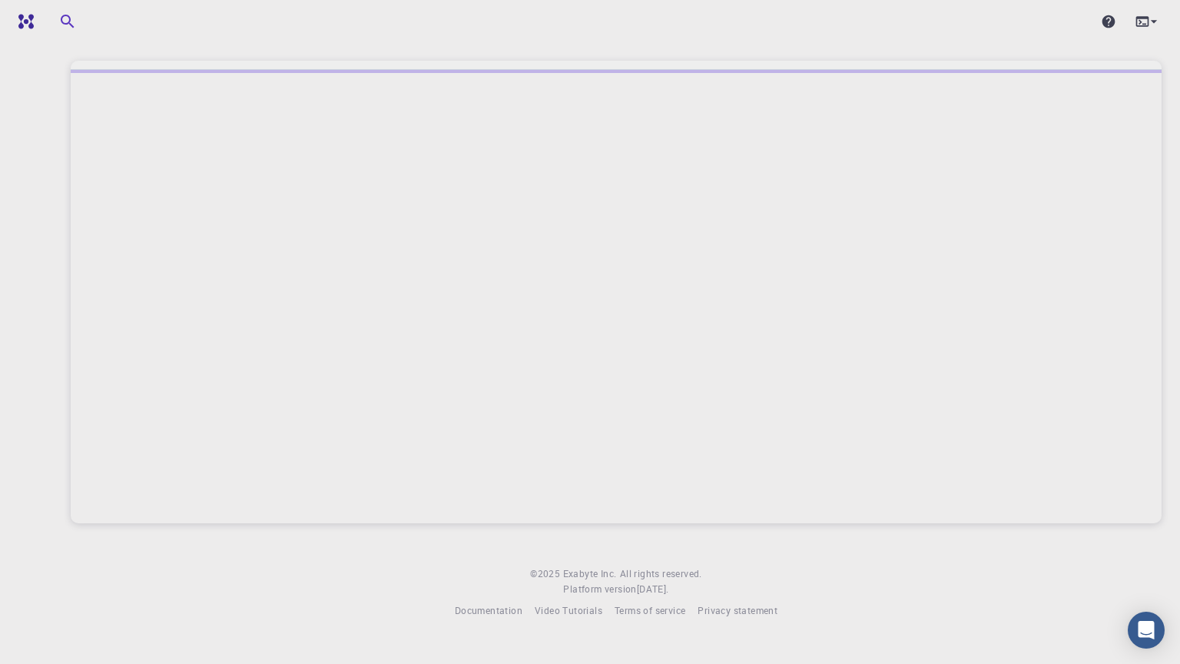  I want to click on span: All rights reserved., so click(661, 574).